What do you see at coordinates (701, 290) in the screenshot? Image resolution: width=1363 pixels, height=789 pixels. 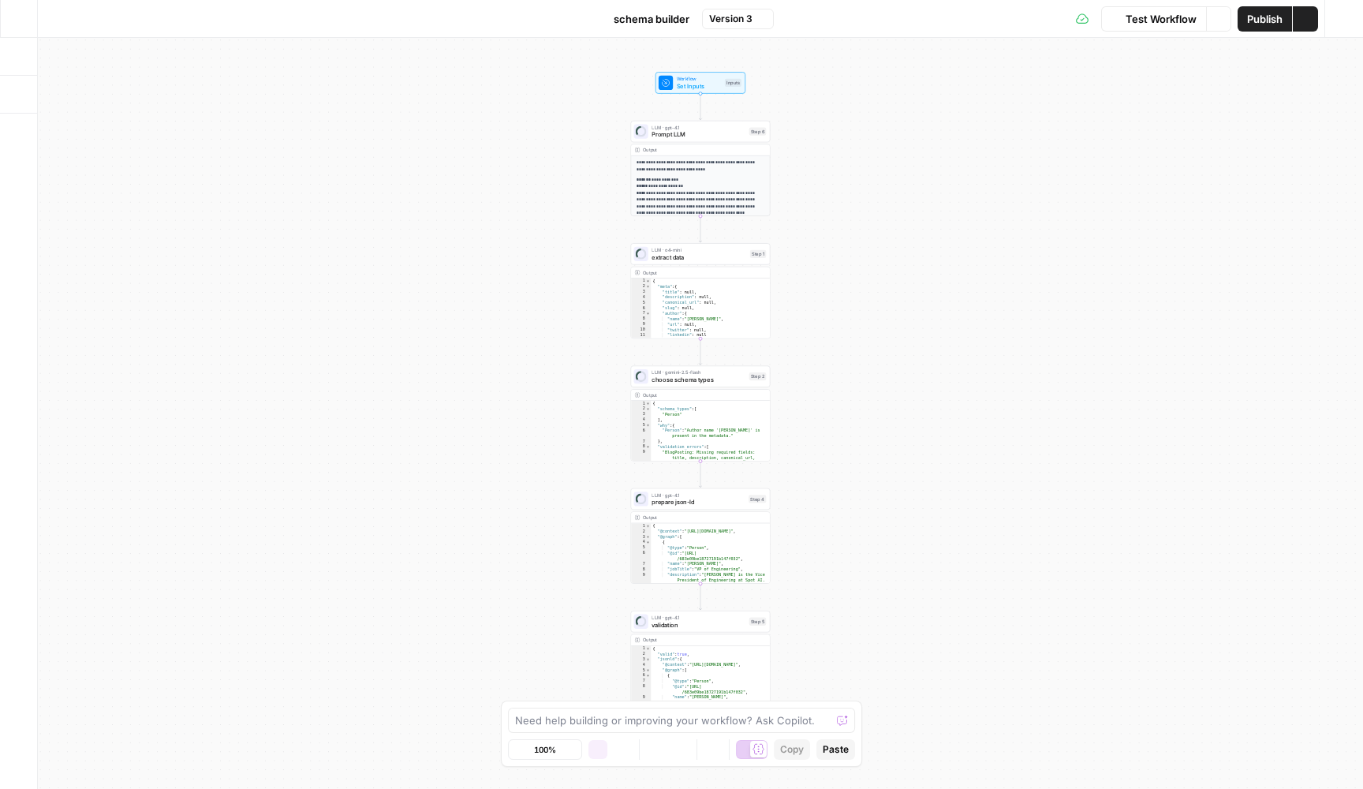 I see `div: LLM · o4-miniextract dataStep 1Output{ "meta":{ "title": null, "description": null, "canonical_ur...` at bounding box center [701, 290].